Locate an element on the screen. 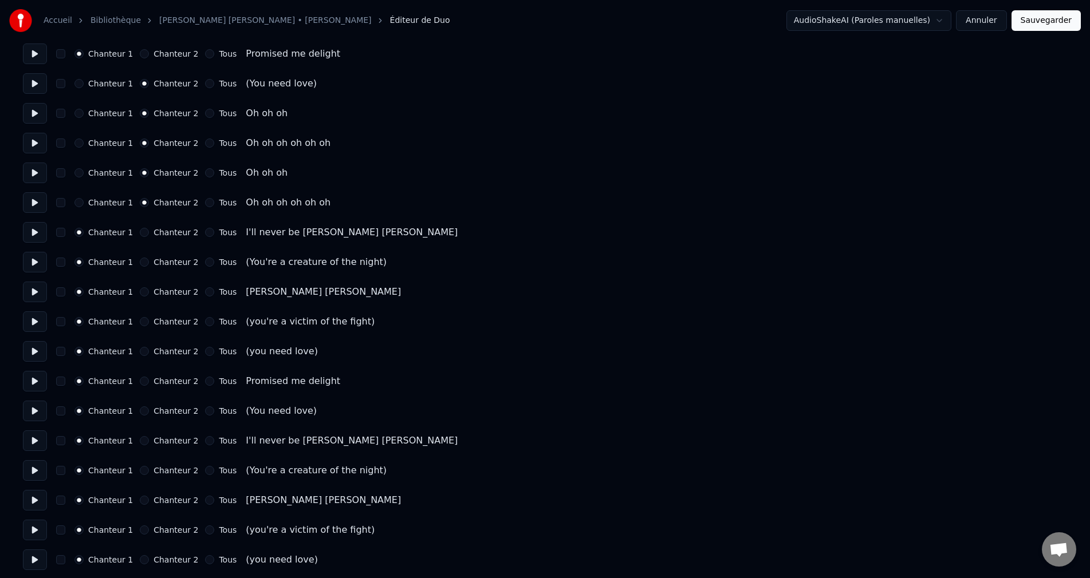 This screenshot has width=1090, height=578. span: Éditeur de Duo is located at coordinates (420, 21).